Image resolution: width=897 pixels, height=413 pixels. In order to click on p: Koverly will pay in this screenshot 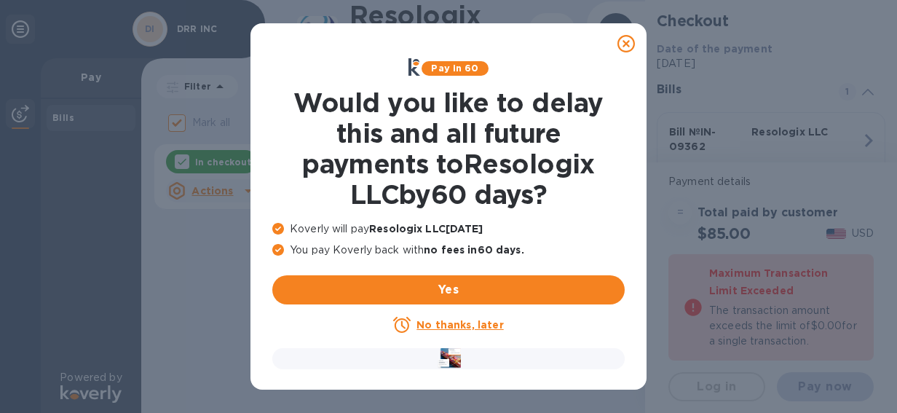, I will do `click(448, 229)`.